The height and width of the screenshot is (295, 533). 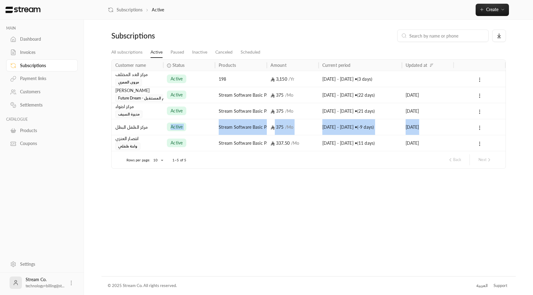 I want to click on span: / Yr, so click(x=291, y=79).